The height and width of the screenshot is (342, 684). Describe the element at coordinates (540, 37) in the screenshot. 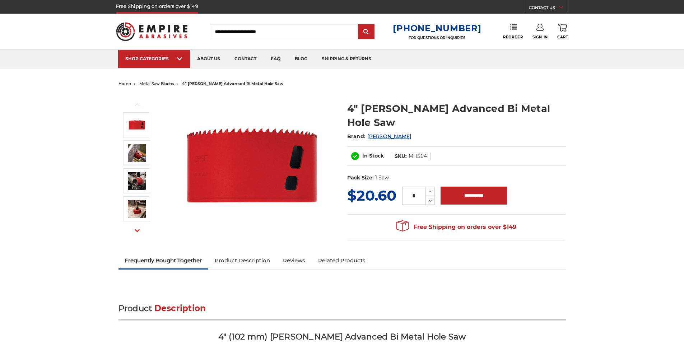

I see `span: Sign In` at that location.